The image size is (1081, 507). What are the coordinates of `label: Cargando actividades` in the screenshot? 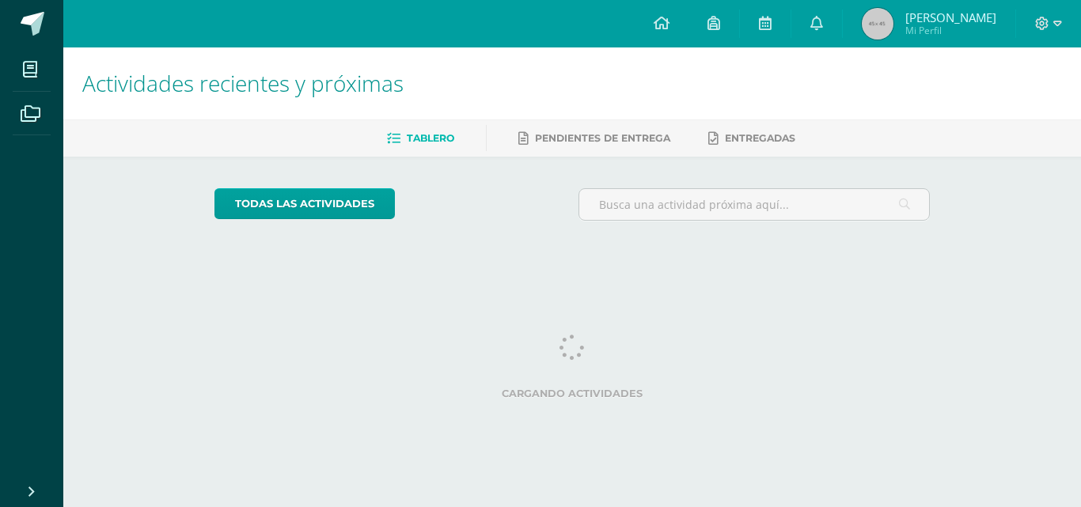 It's located at (572, 393).